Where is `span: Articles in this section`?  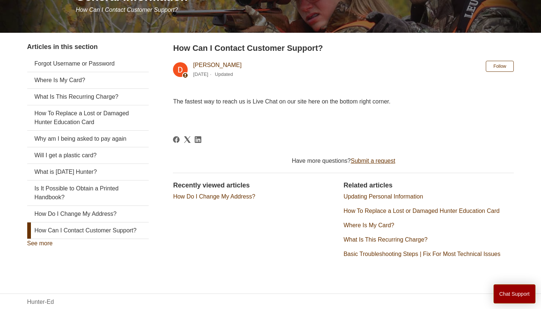 span: Articles in this section is located at coordinates (63, 47).